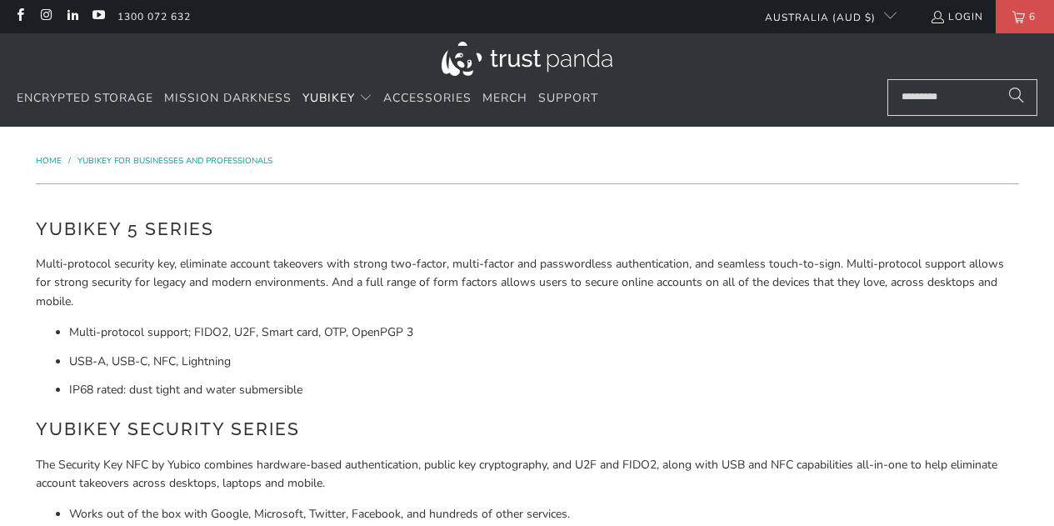 Image resolution: width=1054 pixels, height=526 pixels. Describe the element at coordinates (527, 474) in the screenshot. I see `p: The Security Key NFC by Yubico combines hardware-based authentication, public key cryptography, a...` at that location.